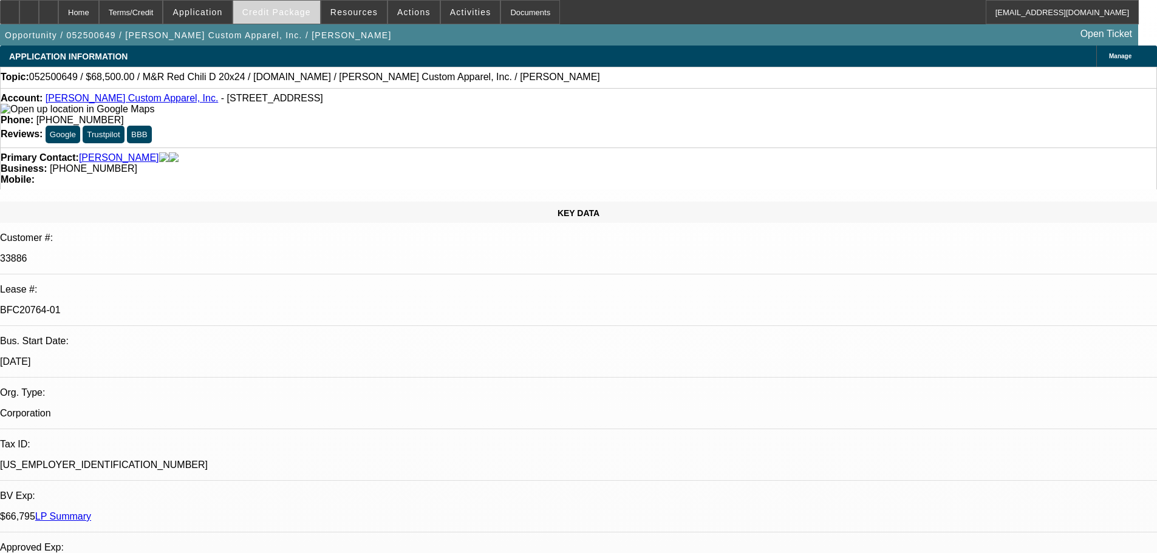 This screenshot has width=1157, height=553. What do you see at coordinates (276, 12) in the screenshot?
I see `span: Credit Package` at bounding box center [276, 12].